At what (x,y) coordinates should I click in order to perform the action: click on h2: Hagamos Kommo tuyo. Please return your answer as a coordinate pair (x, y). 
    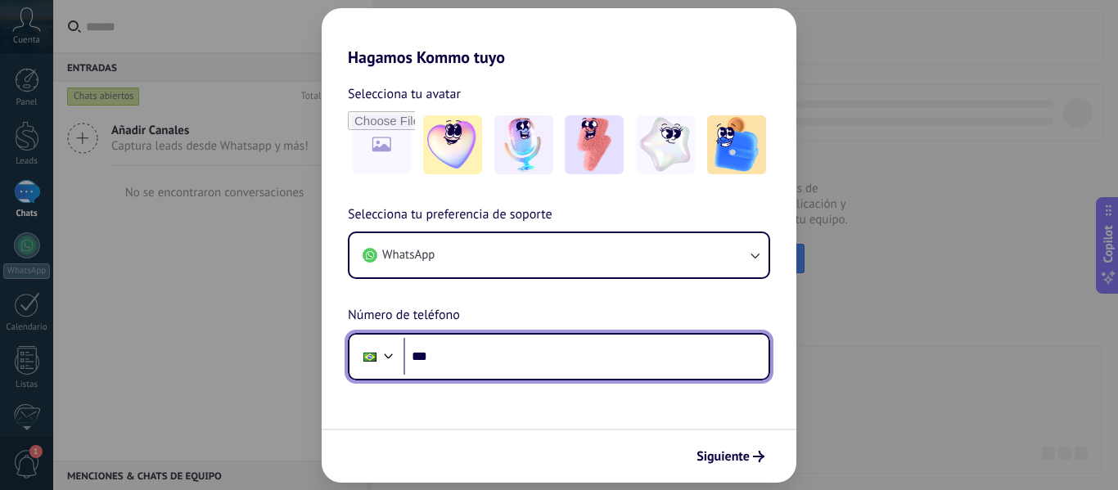
    Looking at the image, I should click on (559, 38).